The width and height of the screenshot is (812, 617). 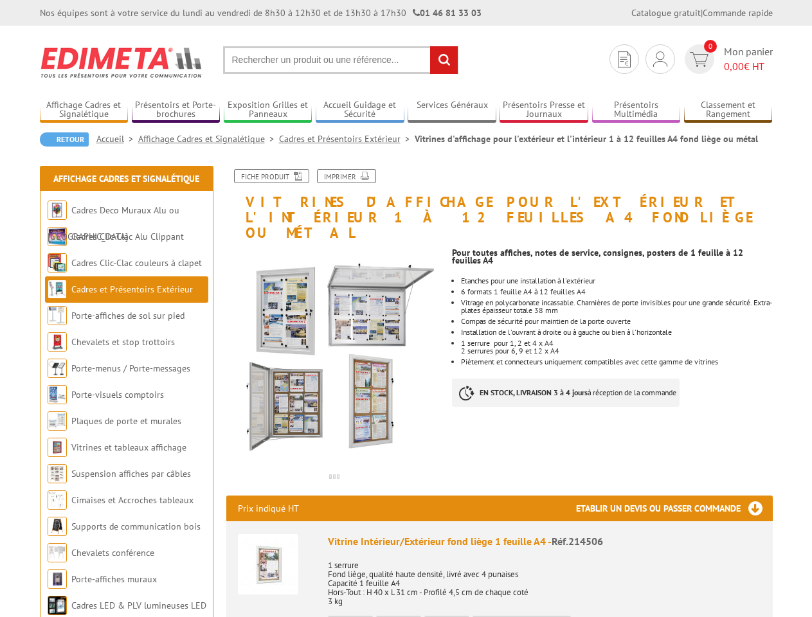 I want to click on img: Vitrine Intérieur/Extérieur fond liège 1 feuille A4, so click(x=268, y=564).